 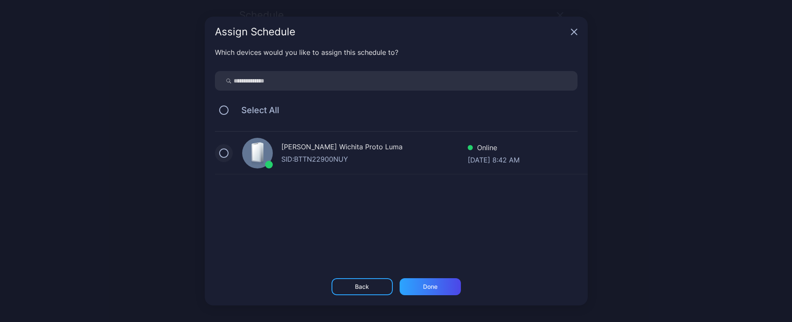 What do you see at coordinates (396, 52) in the screenshot?
I see `div: Which devices would you like to assign this schedule to?` at bounding box center [396, 52].